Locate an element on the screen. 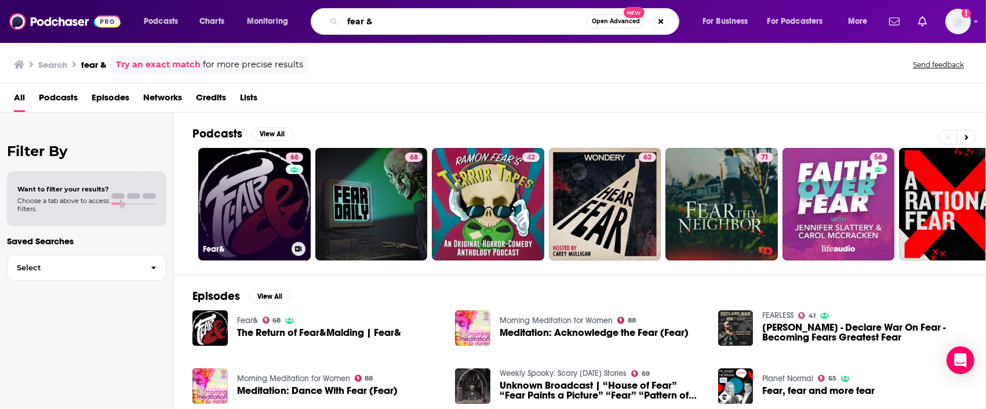 This screenshot has height=409, width=986. span: Charts is located at coordinates (212, 21).